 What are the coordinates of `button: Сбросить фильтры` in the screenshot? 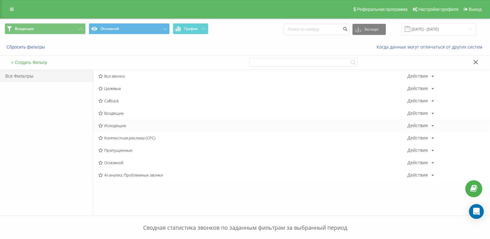 It's located at (26, 47).